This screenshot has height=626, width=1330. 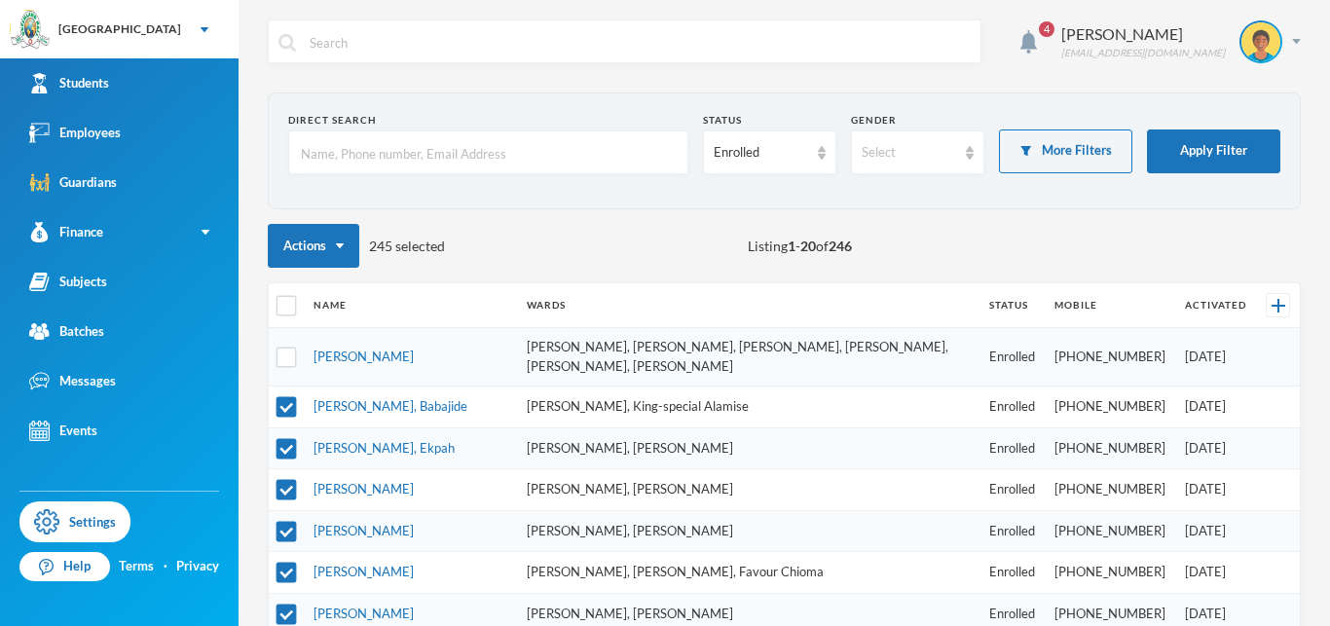 I want to click on img: search, so click(x=287, y=43).